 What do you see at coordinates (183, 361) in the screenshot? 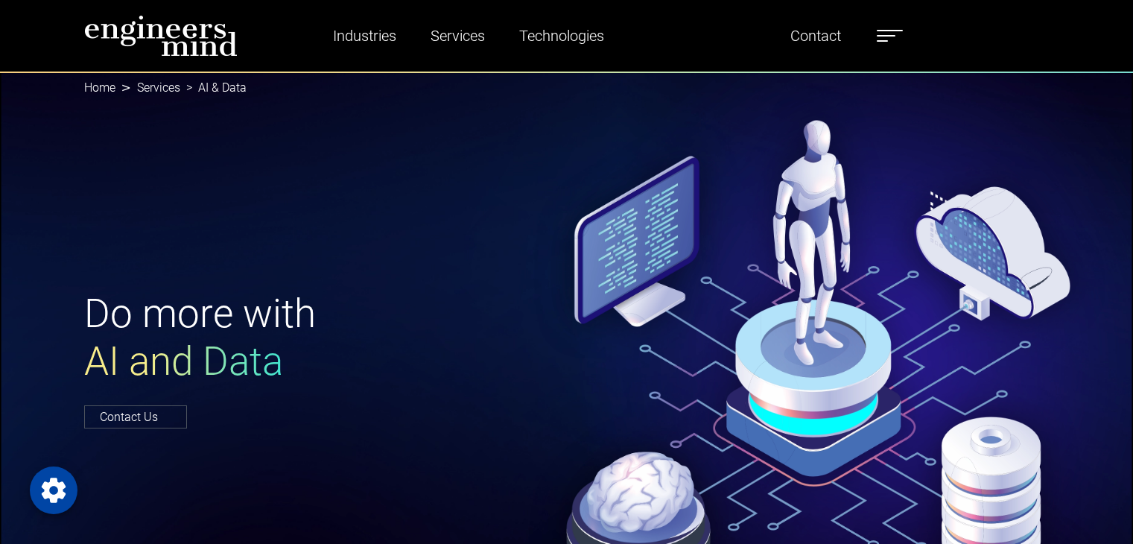
I see `span: AI and Data` at bounding box center [183, 361].